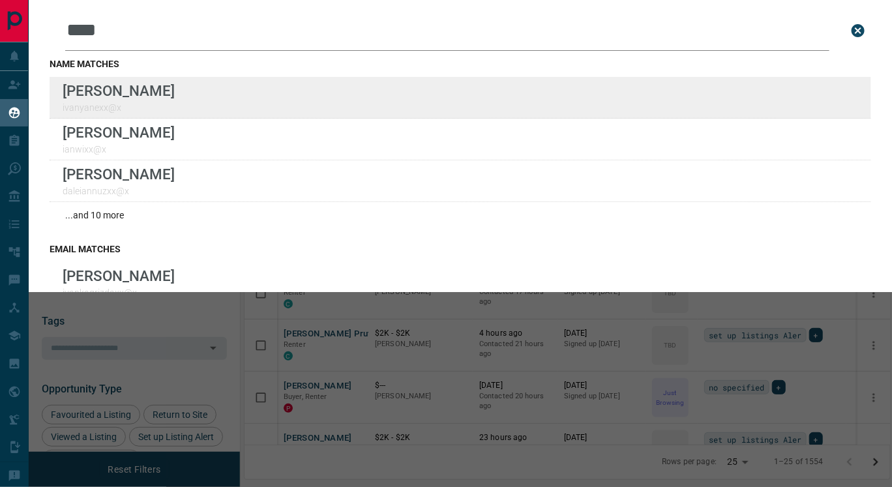 The width and height of the screenshot is (892, 487). Describe the element at coordinates (858, 31) in the screenshot. I see `button: close search bar` at that location.